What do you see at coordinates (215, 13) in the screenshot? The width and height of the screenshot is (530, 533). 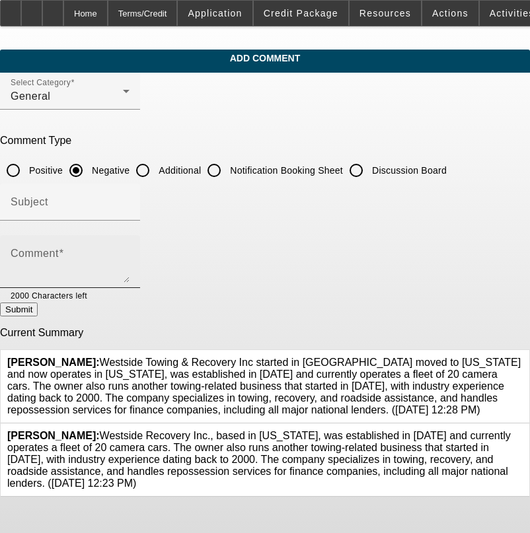 I see `span: Application` at bounding box center [215, 13].